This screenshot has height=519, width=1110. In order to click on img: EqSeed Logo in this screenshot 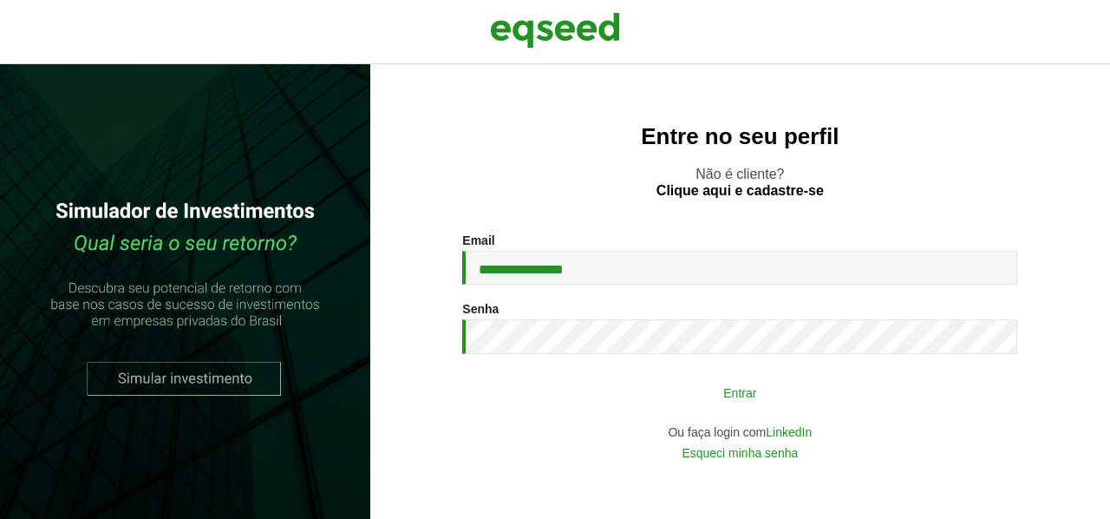, I will do `click(555, 30)`.